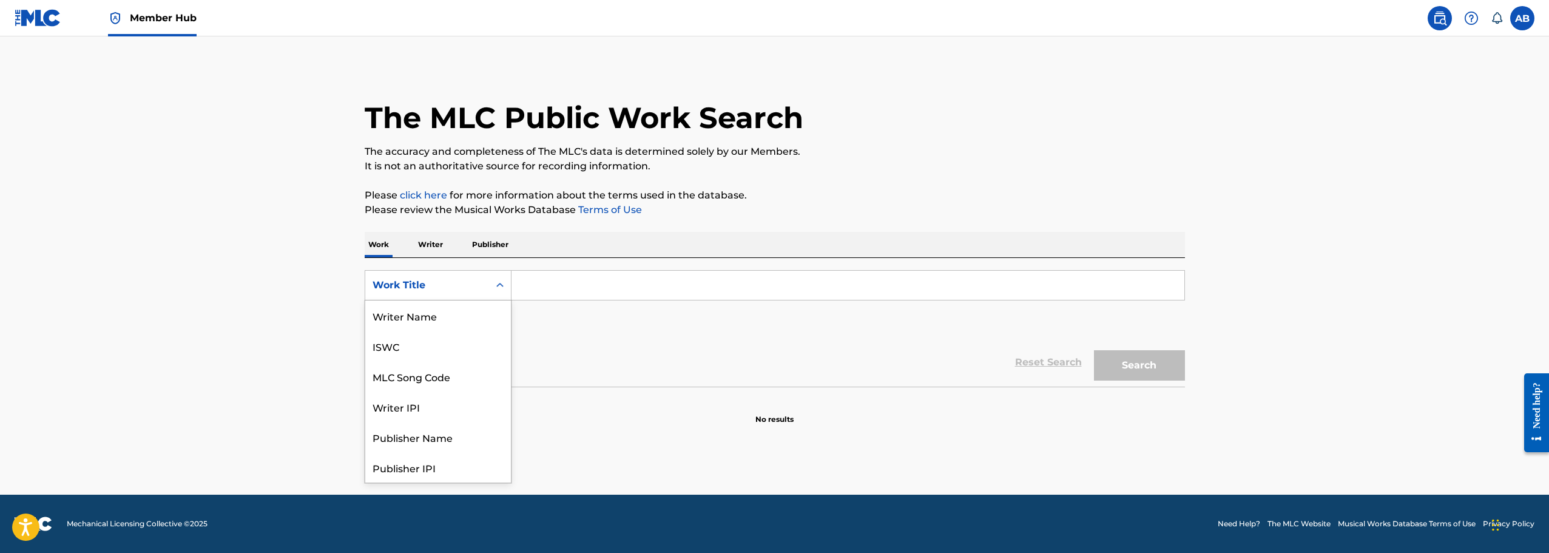 The width and height of the screenshot is (1549, 553). I want to click on a: Privacy Policy, so click(1508, 524).